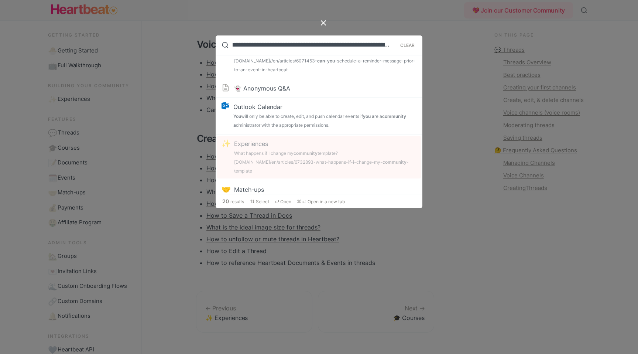 The height and width of the screenshot is (354, 638). I want to click on a: 👻 Anonymous Q&A, so click(319, 88).